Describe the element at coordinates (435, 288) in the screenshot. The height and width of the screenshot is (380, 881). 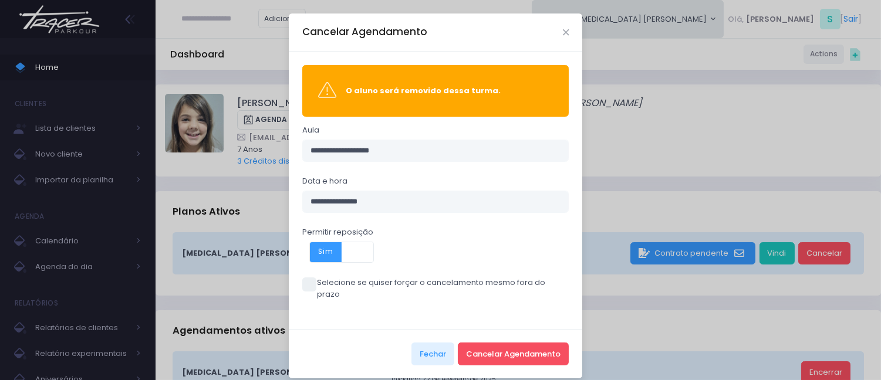
I see `label: Selecione se quiser forçar o cancelamento mesmo fora do prazo` at that location.